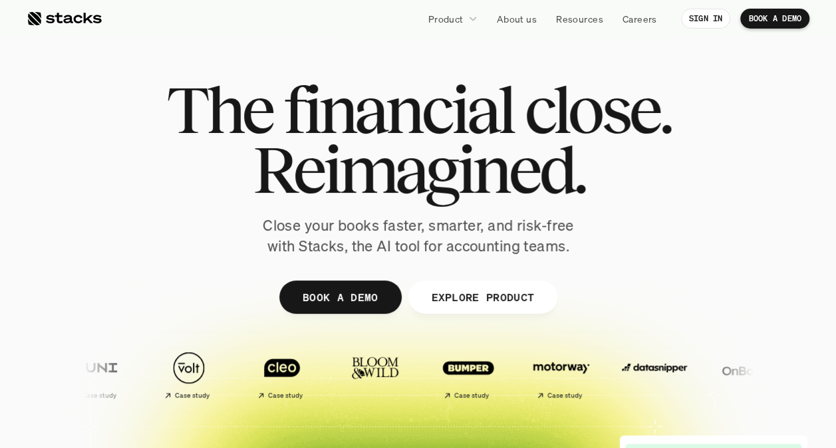 The height and width of the screenshot is (448, 836). I want to click on span: The, so click(219, 110).